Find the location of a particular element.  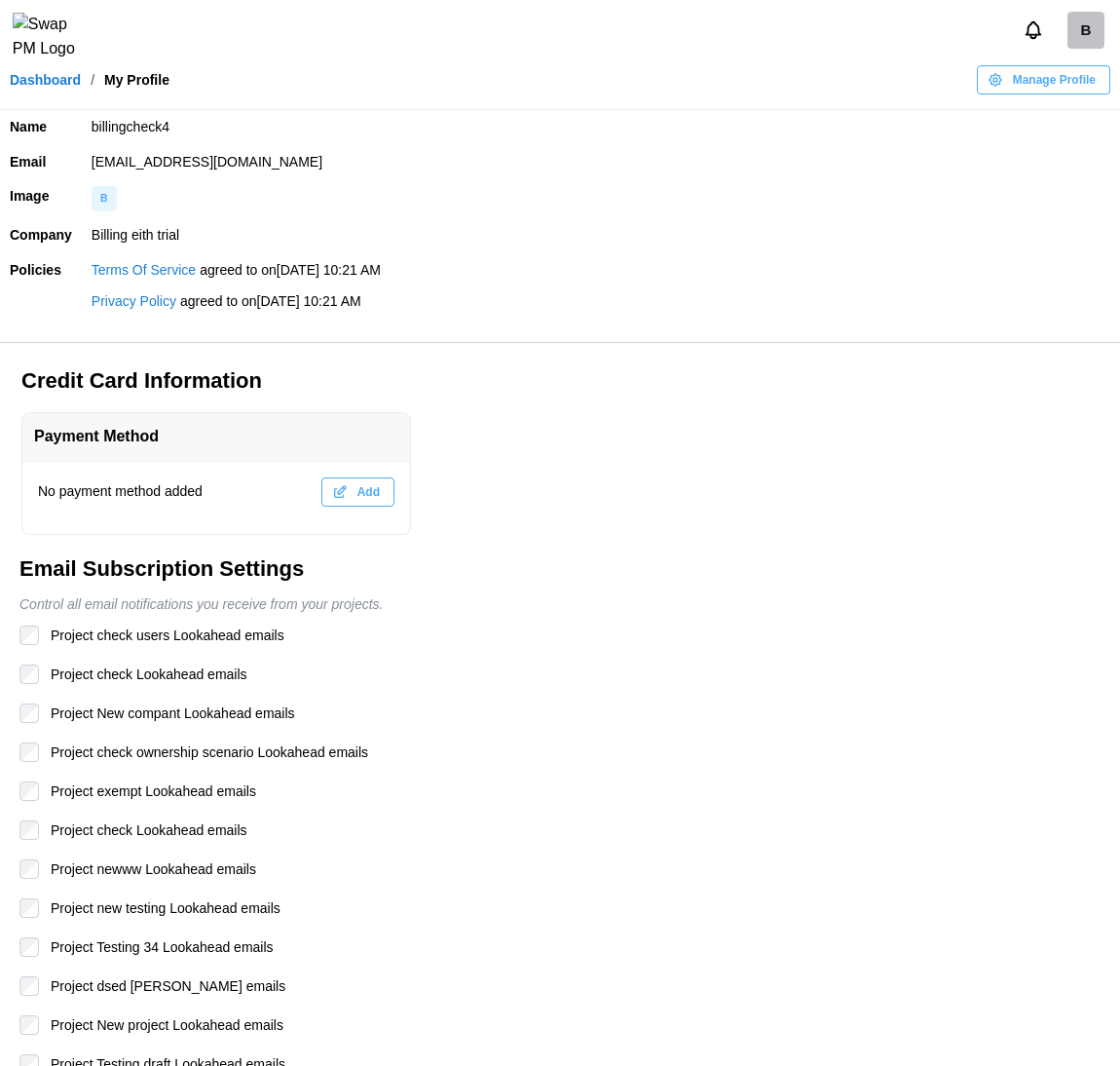

a: Privacy Policy is located at coordinates (134, 302).